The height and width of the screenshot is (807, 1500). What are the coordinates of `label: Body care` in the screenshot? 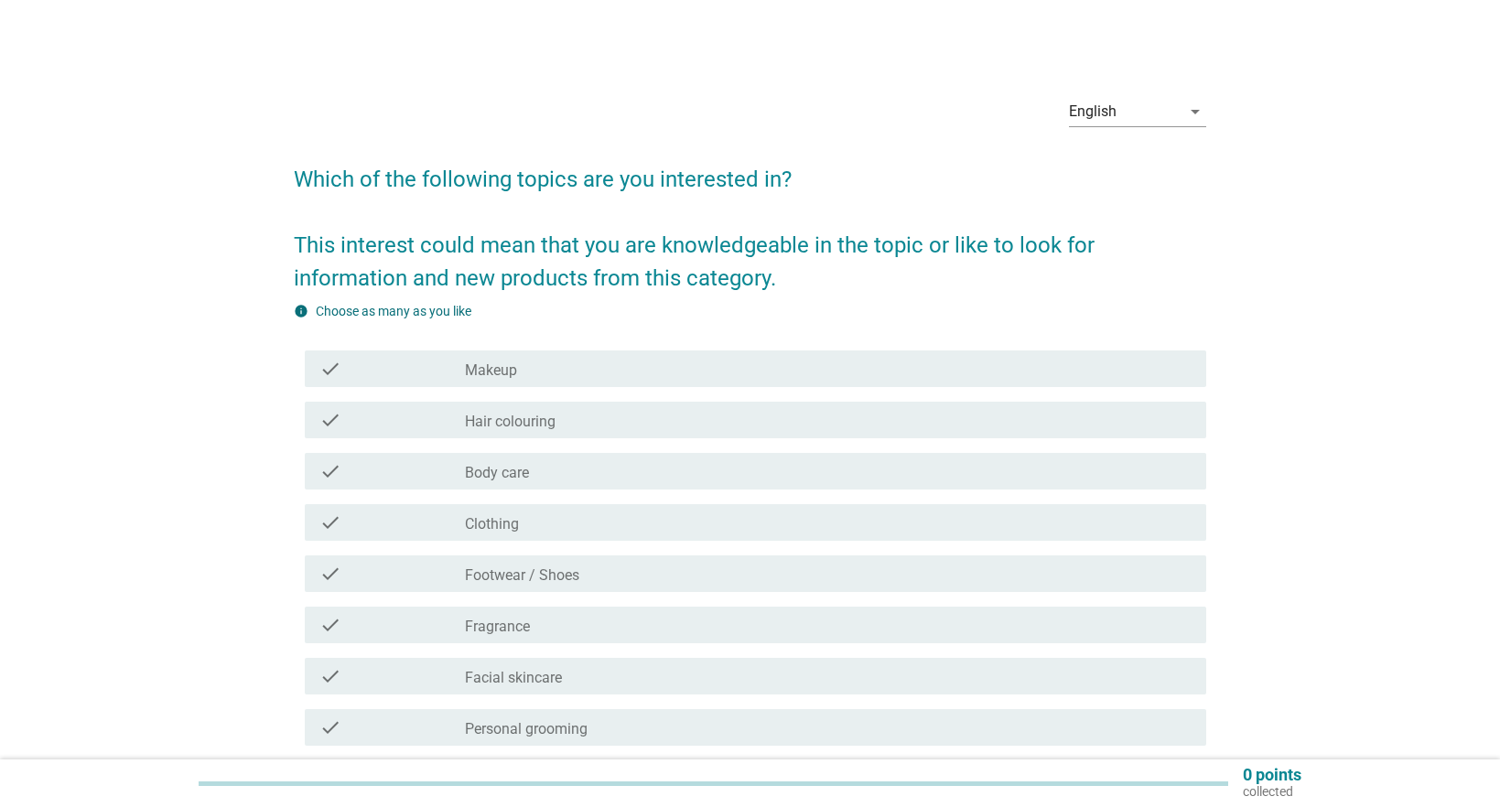 It's located at (497, 473).